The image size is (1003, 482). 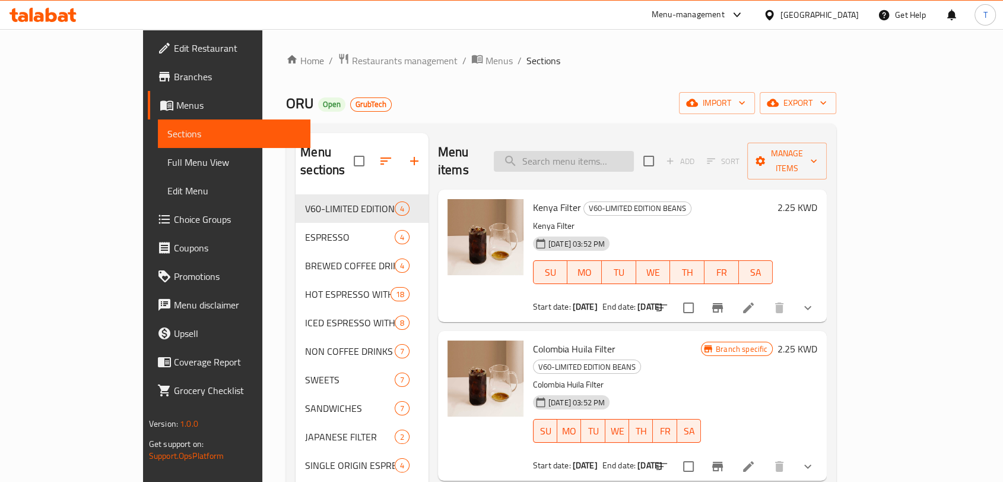 I want to click on span: SWEETS, so click(x=350, y=379).